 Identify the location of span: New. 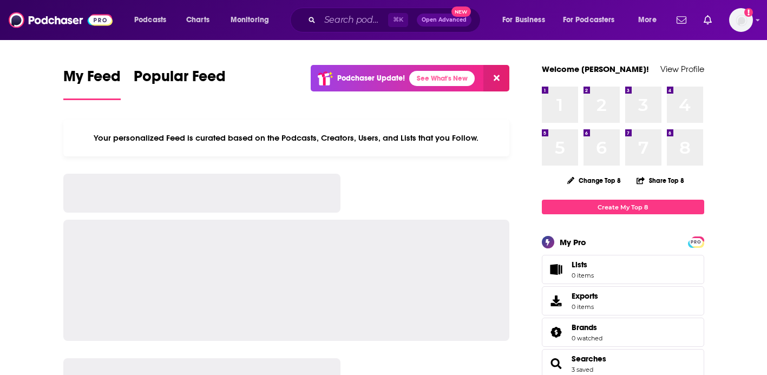
(461, 11).